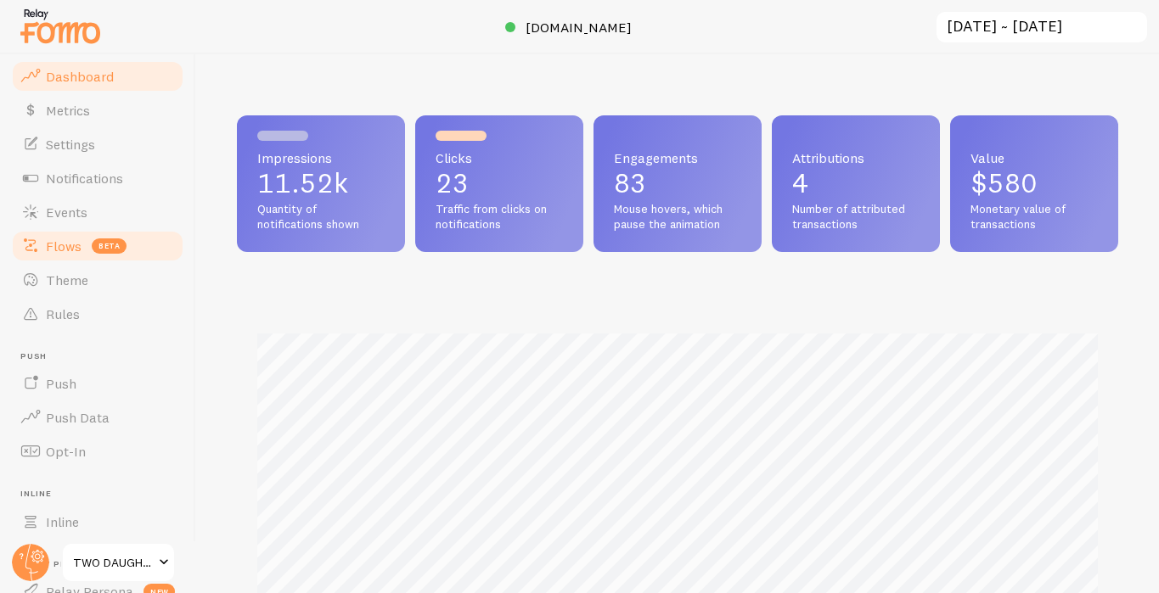 The width and height of the screenshot is (1159, 593). What do you see at coordinates (98, 76) in the screenshot?
I see `a: Dashboard` at bounding box center [98, 76].